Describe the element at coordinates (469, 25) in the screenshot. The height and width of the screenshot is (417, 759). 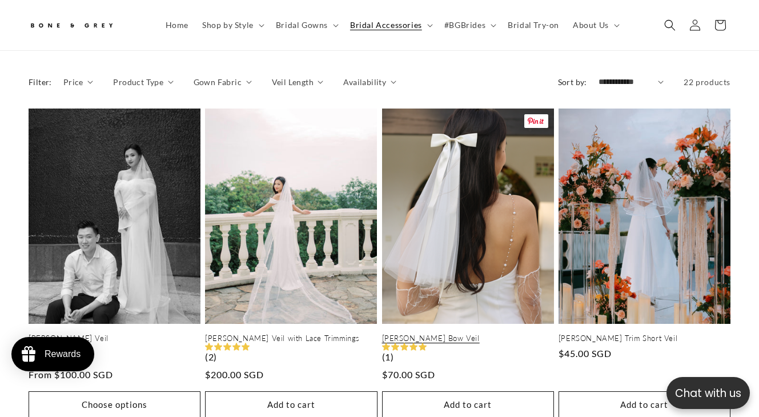
I see `summary: #BGBrides` at that location.